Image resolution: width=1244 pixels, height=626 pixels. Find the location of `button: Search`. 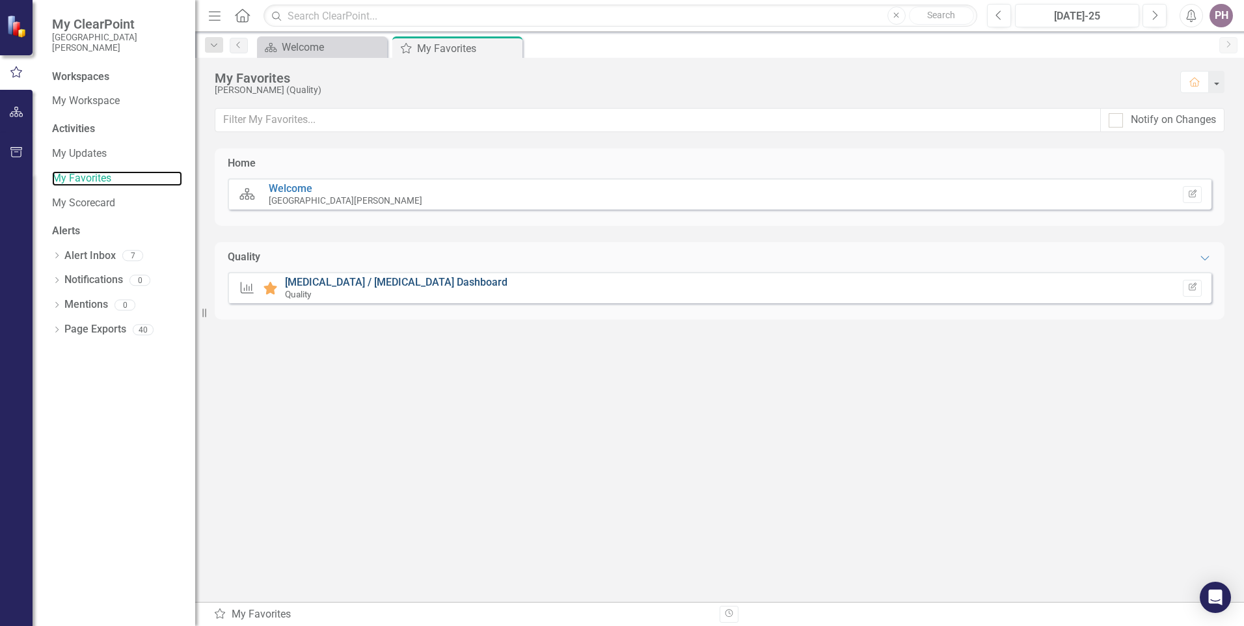

button: Search is located at coordinates (942, 16).